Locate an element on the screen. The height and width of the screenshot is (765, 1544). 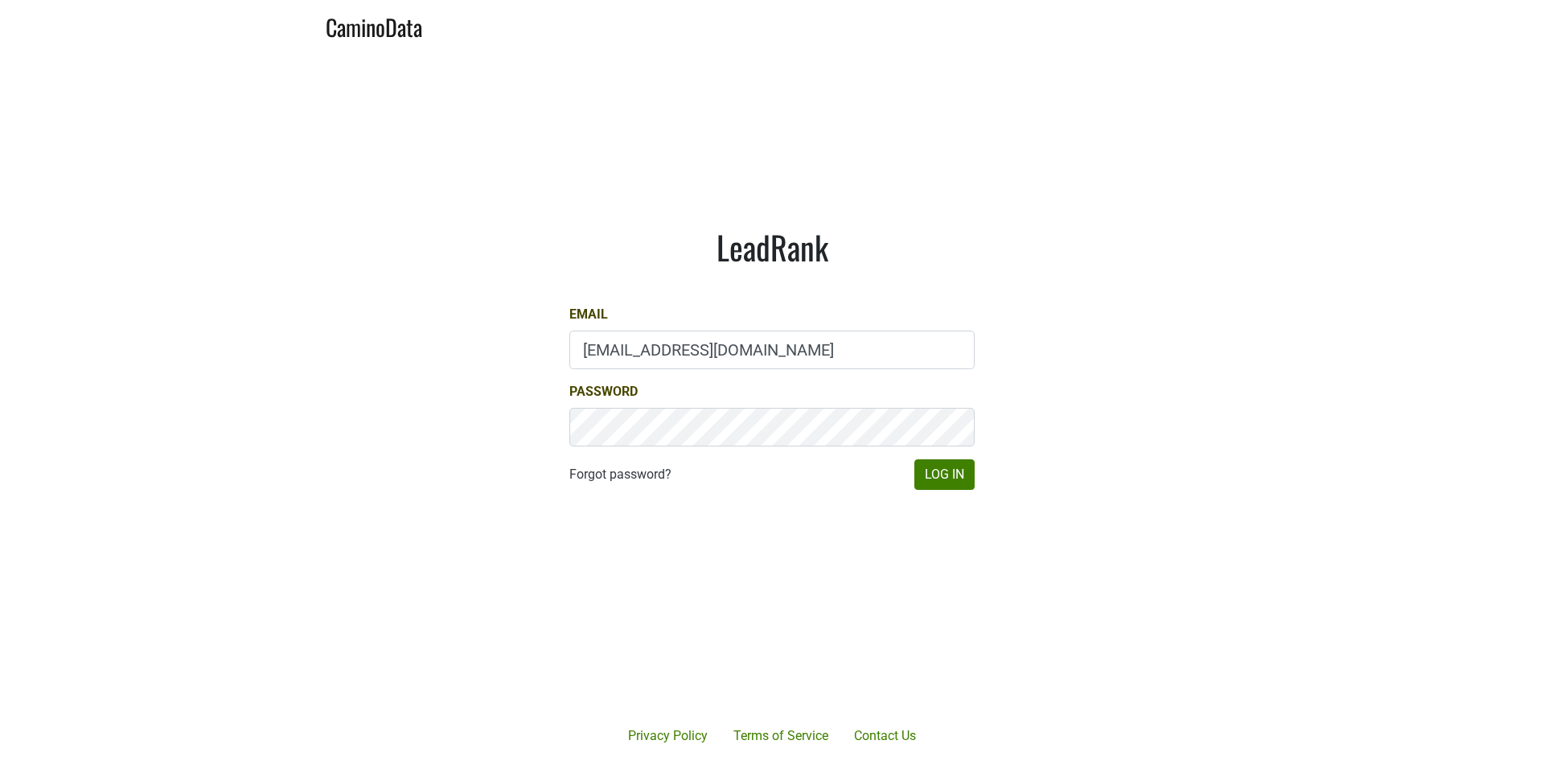
a: Forgot password? is located at coordinates (620, 475).